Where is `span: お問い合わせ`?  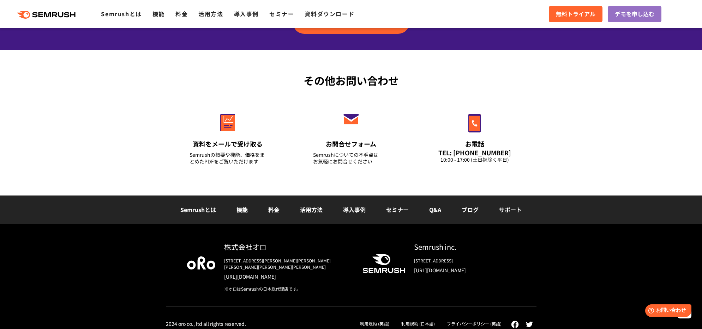 span: お問い合わせ is located at coordinates (32, 9).